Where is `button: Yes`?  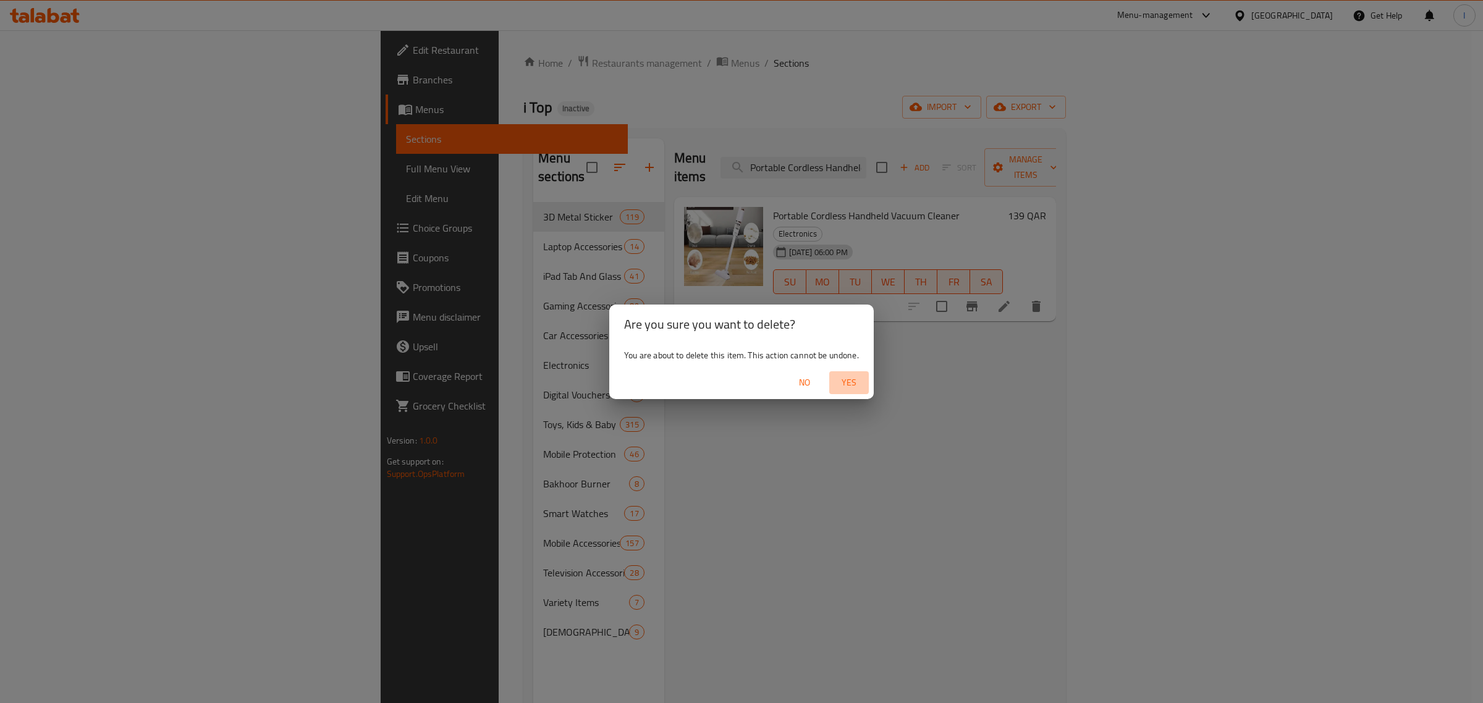 button: Yes is located at coordinates (849, 382).